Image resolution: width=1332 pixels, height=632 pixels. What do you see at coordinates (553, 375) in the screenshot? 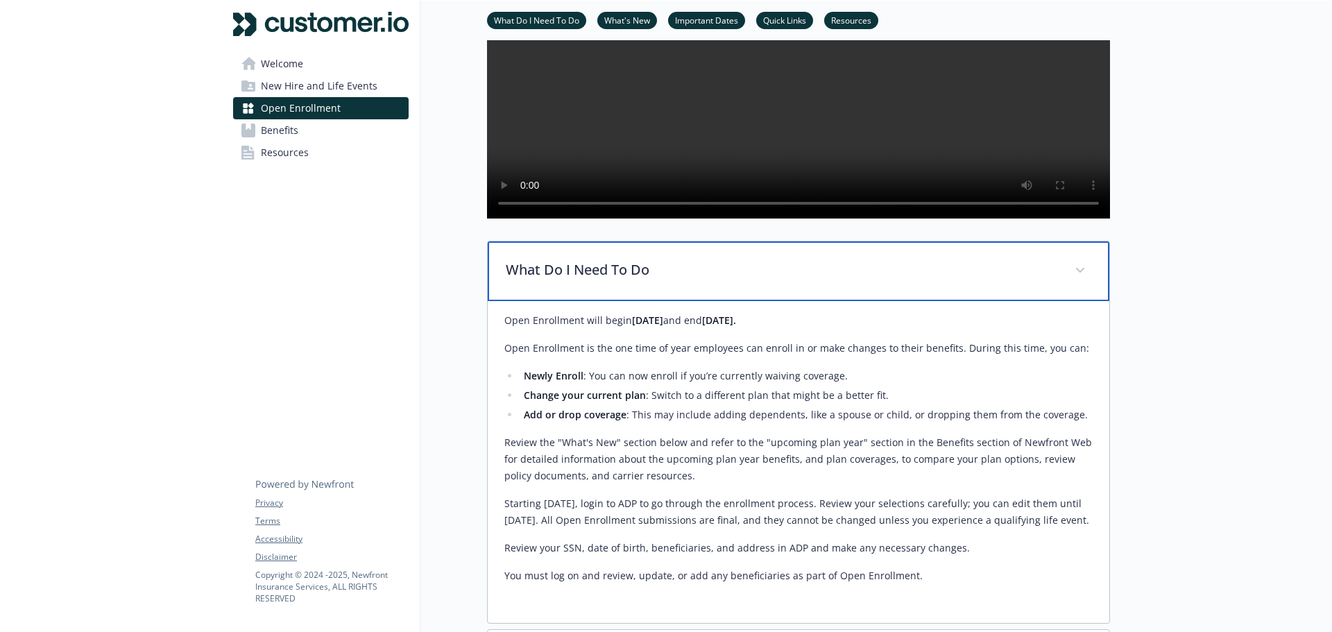
I see `strong: Newly Enroll` at bounding box center [553, 375].